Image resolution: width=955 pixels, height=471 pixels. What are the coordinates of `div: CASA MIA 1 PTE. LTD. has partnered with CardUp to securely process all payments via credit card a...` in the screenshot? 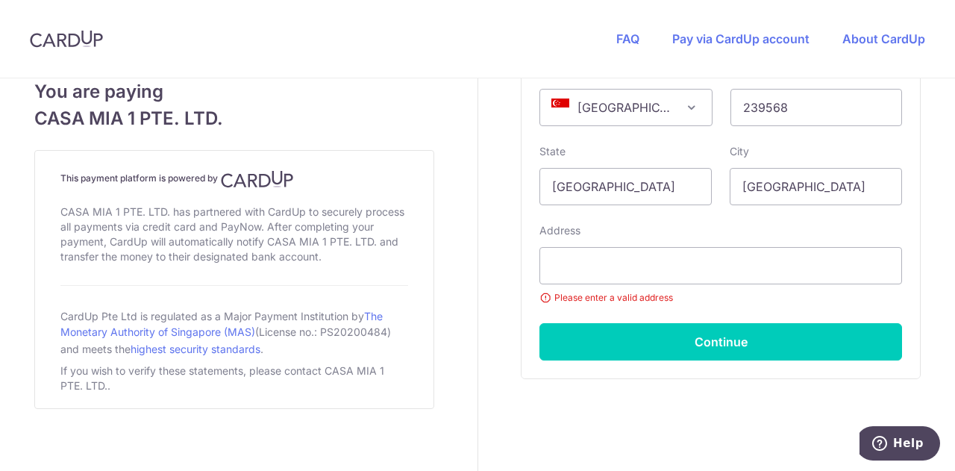 It's located at (234, 234).